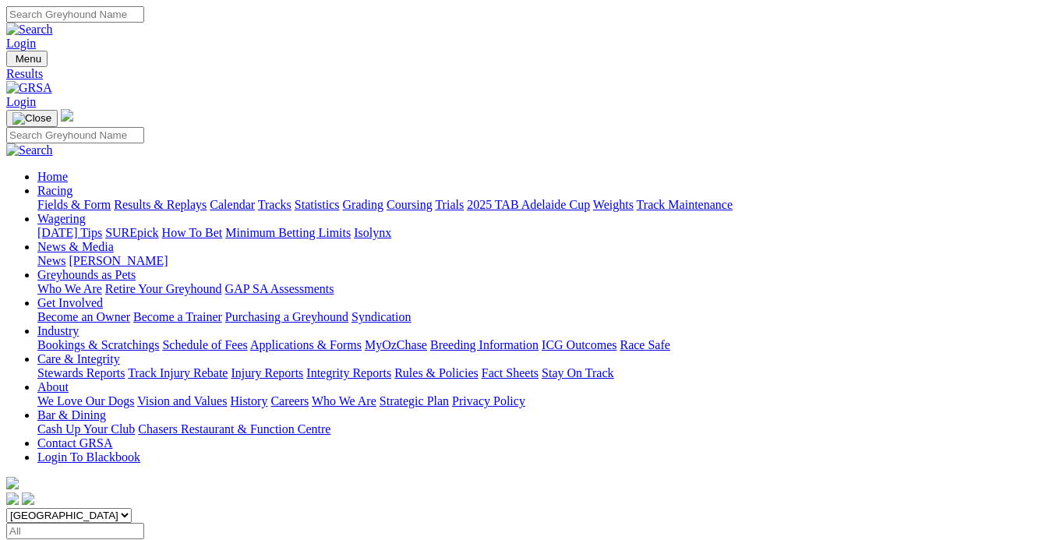 The height and width of the screenshot is (540, 1042). Describe the element at coordinates (58, 331) in the screenshot. I see `a: Industry` at that location.